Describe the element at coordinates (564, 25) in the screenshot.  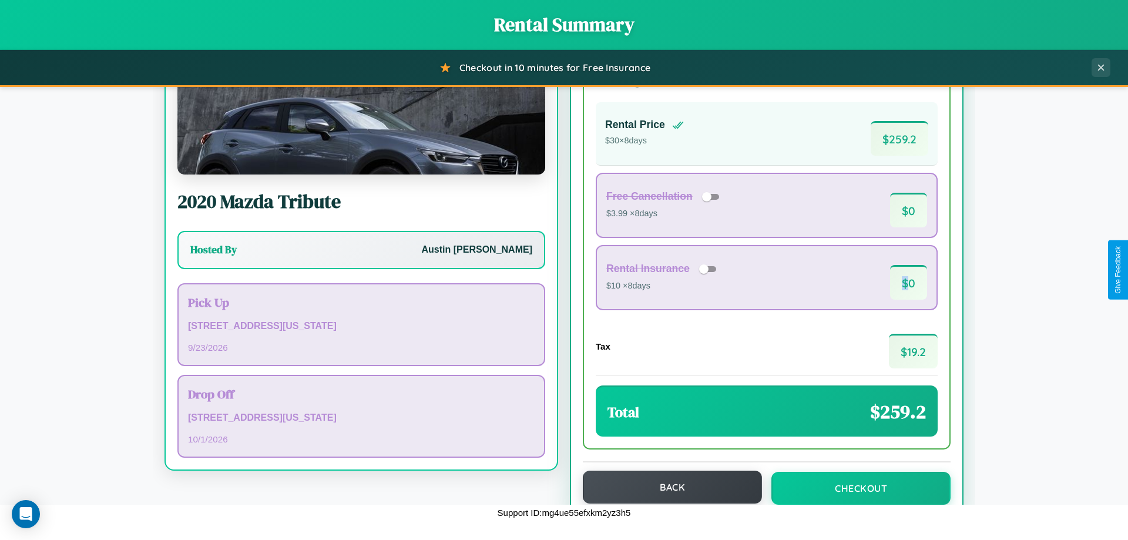
I see `h1: Rental Summary` at that location.